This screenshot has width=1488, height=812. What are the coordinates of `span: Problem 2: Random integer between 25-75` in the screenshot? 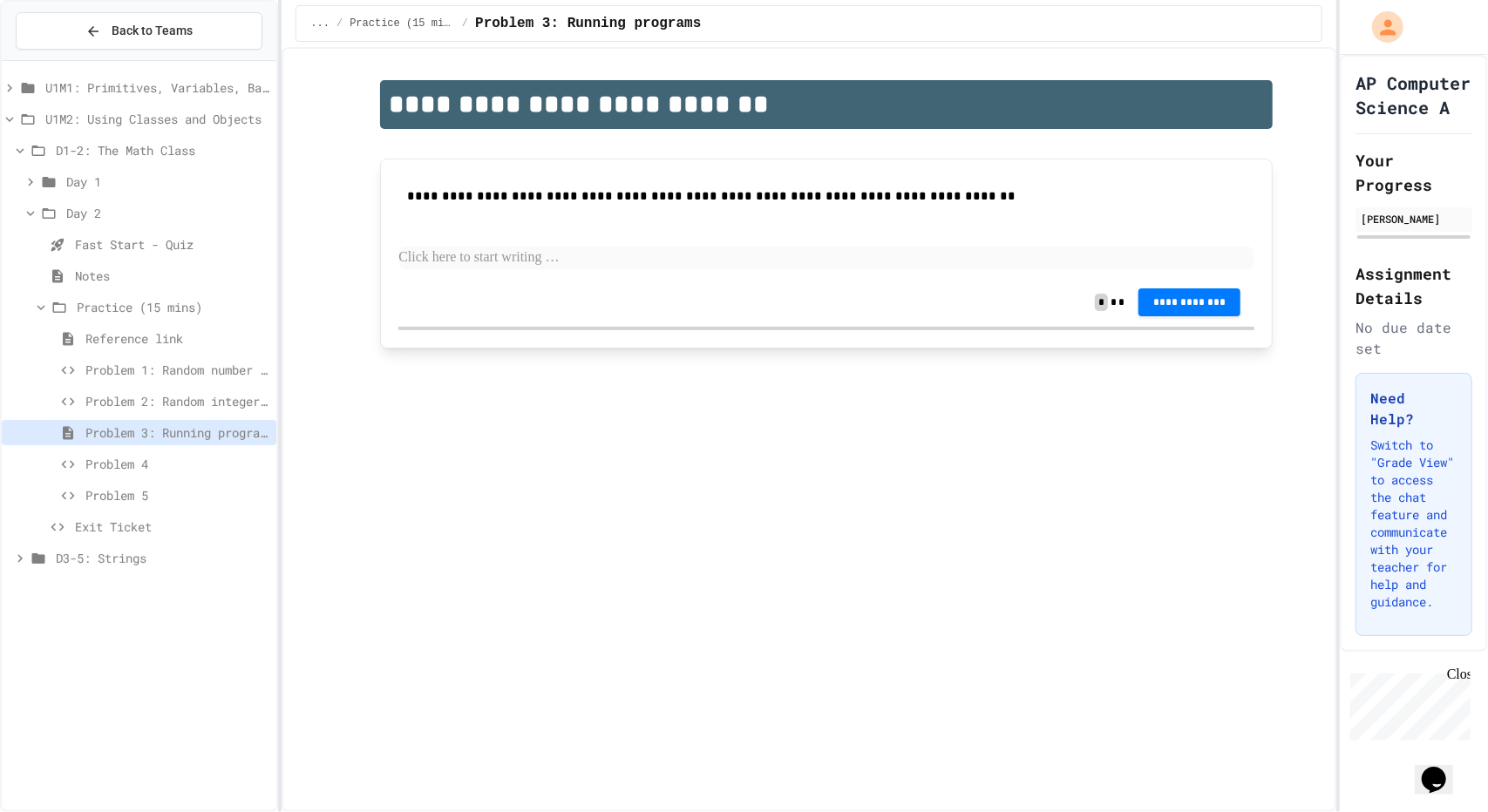 It's located at (177, 401).